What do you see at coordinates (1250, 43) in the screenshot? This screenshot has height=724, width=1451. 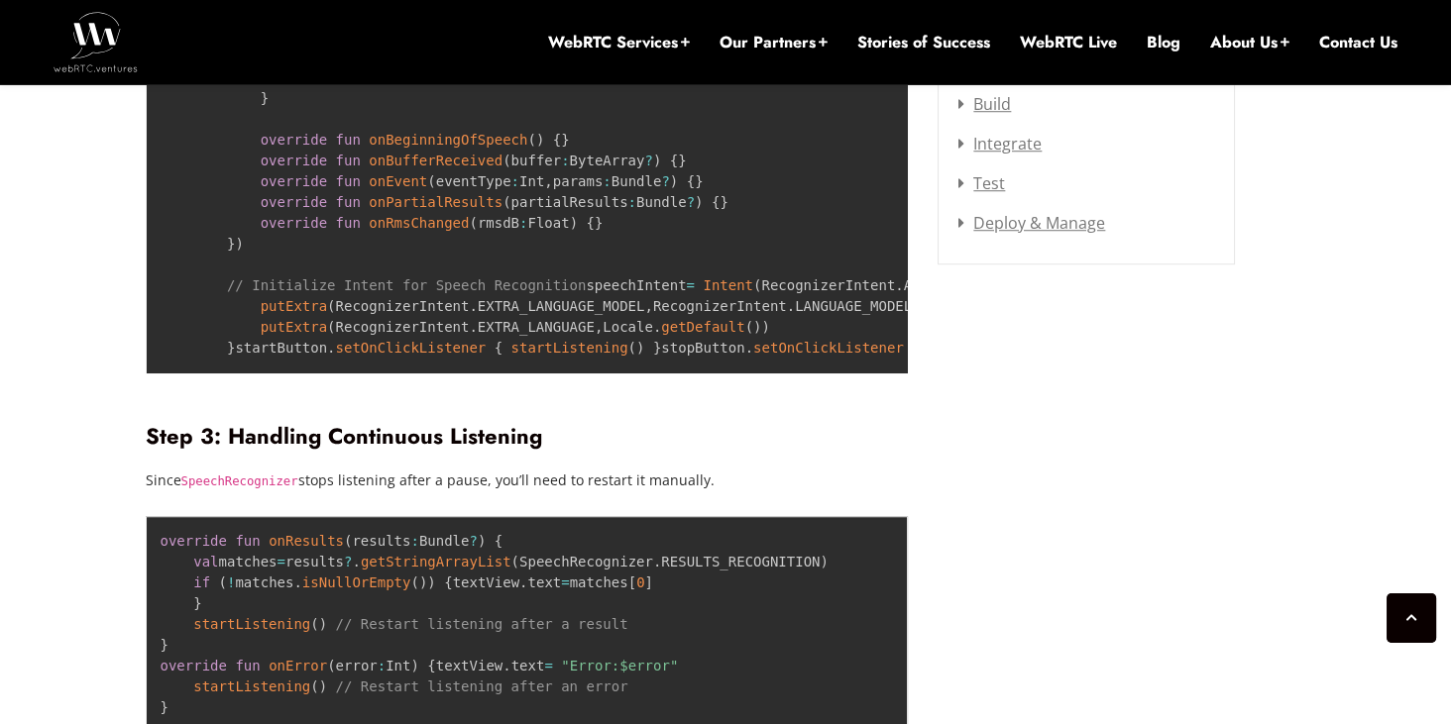 I see `a: About Us` at bounding box center [1250, 43].